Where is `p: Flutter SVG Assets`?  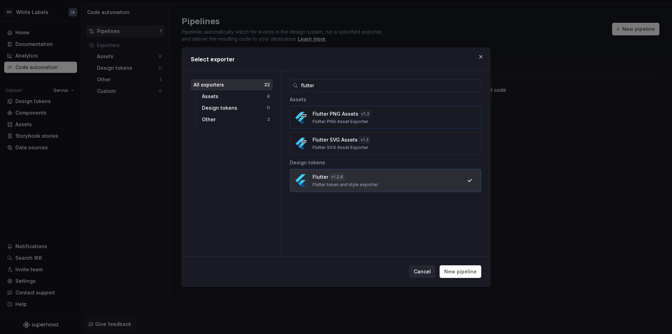 p: Flutter SVG Assets is located at coordinates (335, 140).